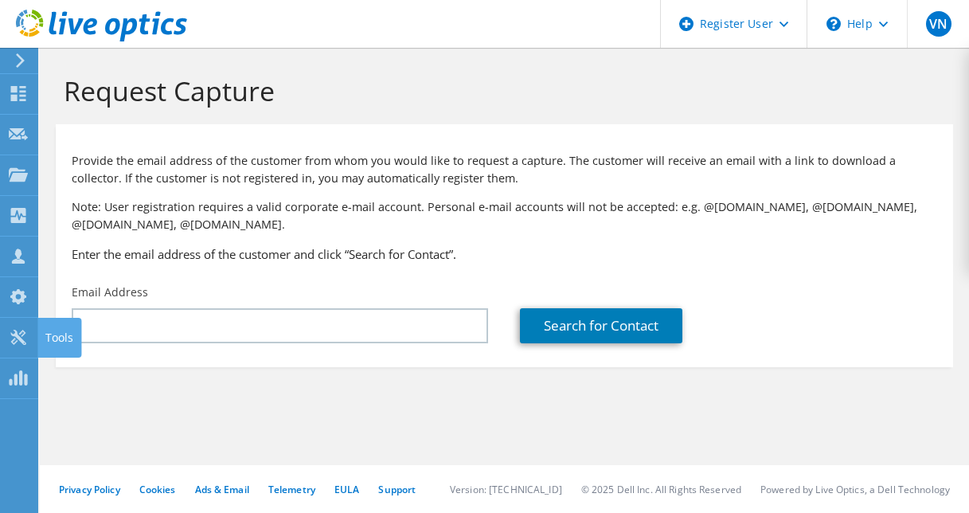  Describe the element at coordinates (938, 24) in the screenshot. I see `span: VN` at that location.